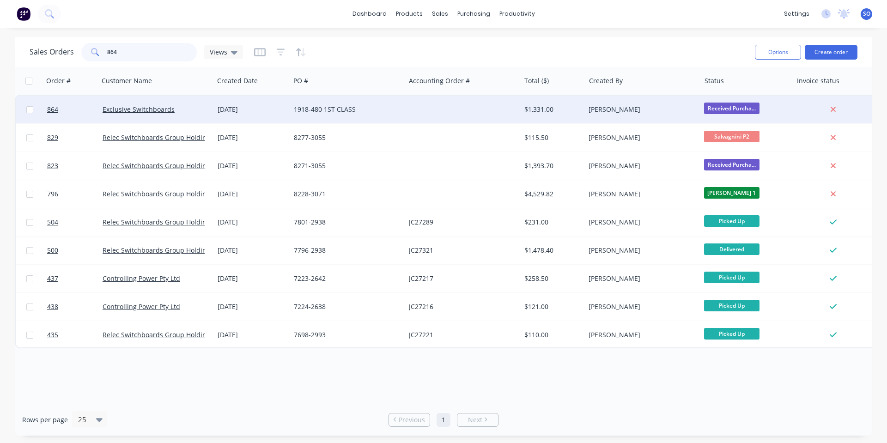 The height and width of the screenshot is (443, 887). What do you see at coordinates (517, 14) in the screenshot?
I see `div: productivity` at bounding box center [517, 14].